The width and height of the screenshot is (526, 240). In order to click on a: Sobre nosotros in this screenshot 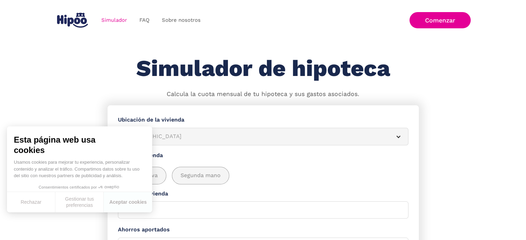, I will do `click(181, 20)`.